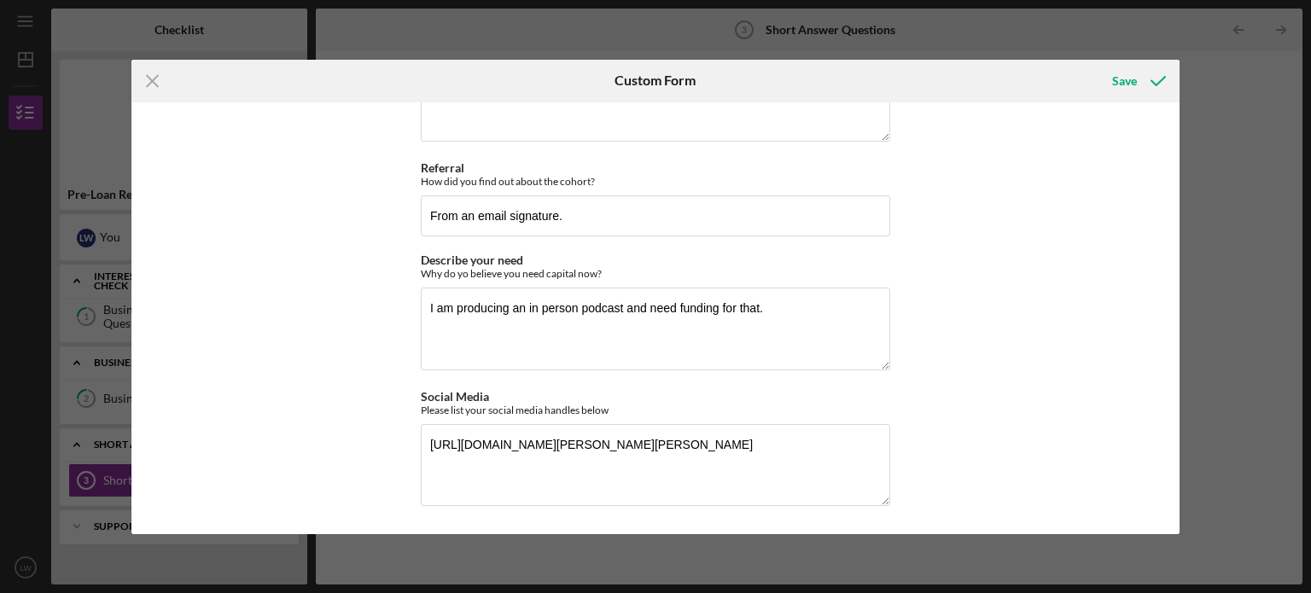 The image size is (1311, 593). Describe the element at coordinates (472, 259) in the screenshot. I see `label: Describe your need` at that location.